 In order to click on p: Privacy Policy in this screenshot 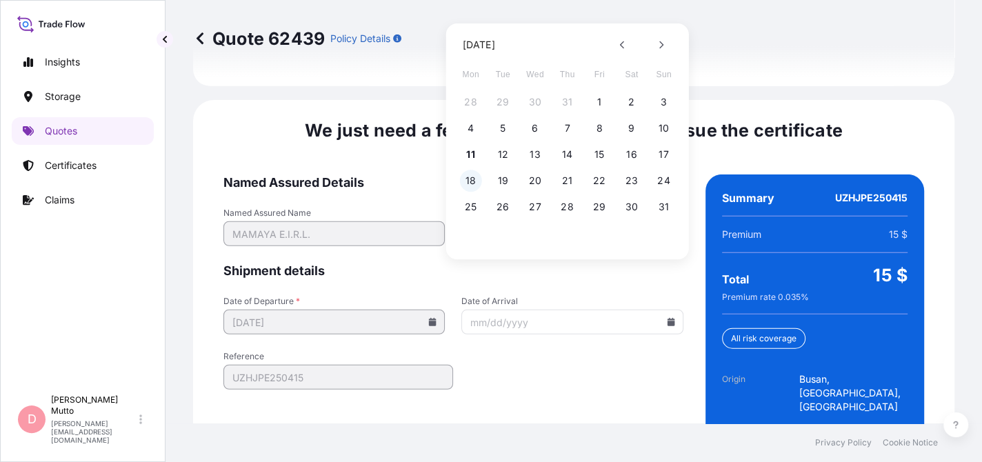, I will do `click(843, 443)`.